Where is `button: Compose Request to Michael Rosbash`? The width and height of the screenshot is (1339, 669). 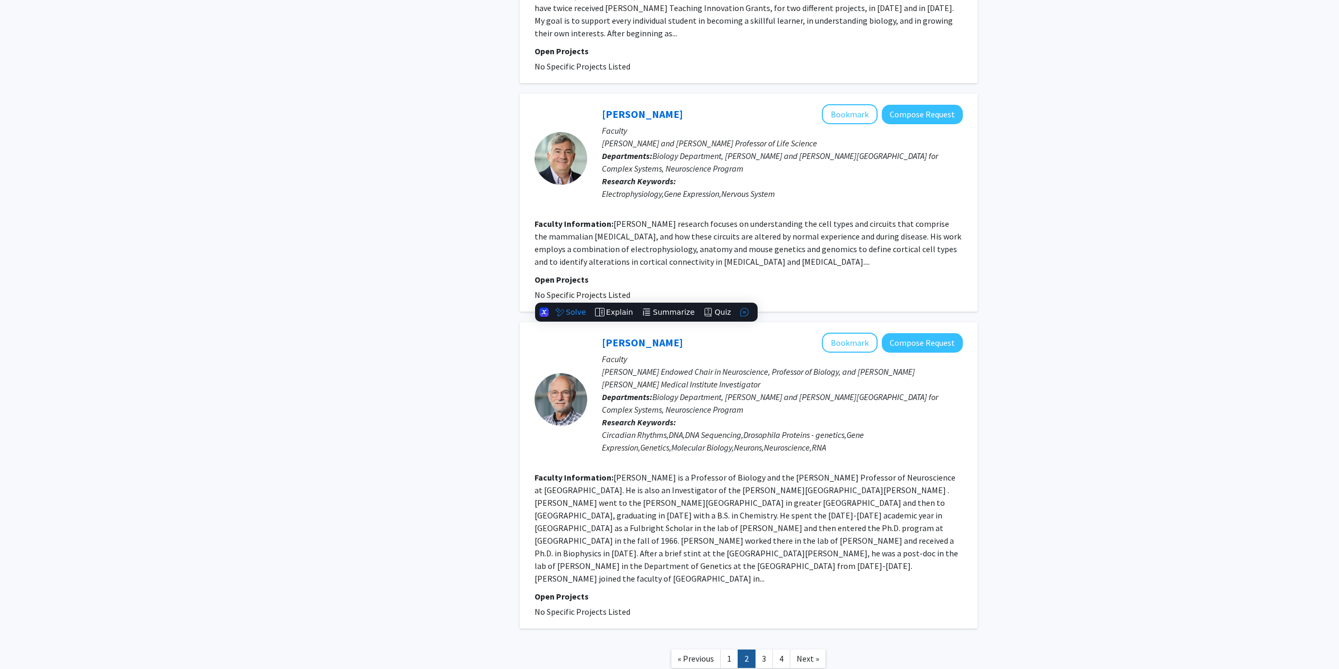
button: Compose Request to Michael Rosbash is located at coordinates (923, 343).